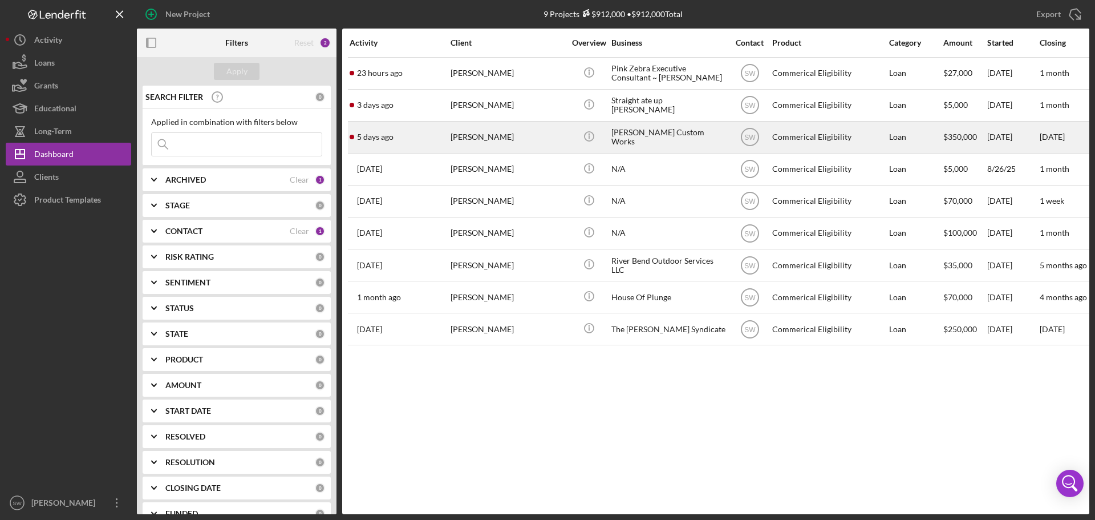 The height and width of the screenshot is (520, 1095). I want to click on div: Activity, so click(399, 43).